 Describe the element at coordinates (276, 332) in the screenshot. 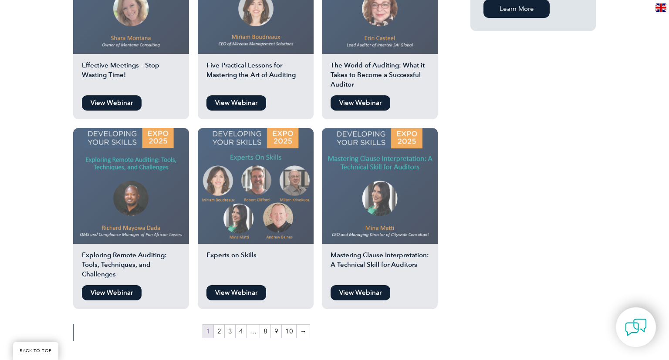

I see `a: Page 9` at that location.